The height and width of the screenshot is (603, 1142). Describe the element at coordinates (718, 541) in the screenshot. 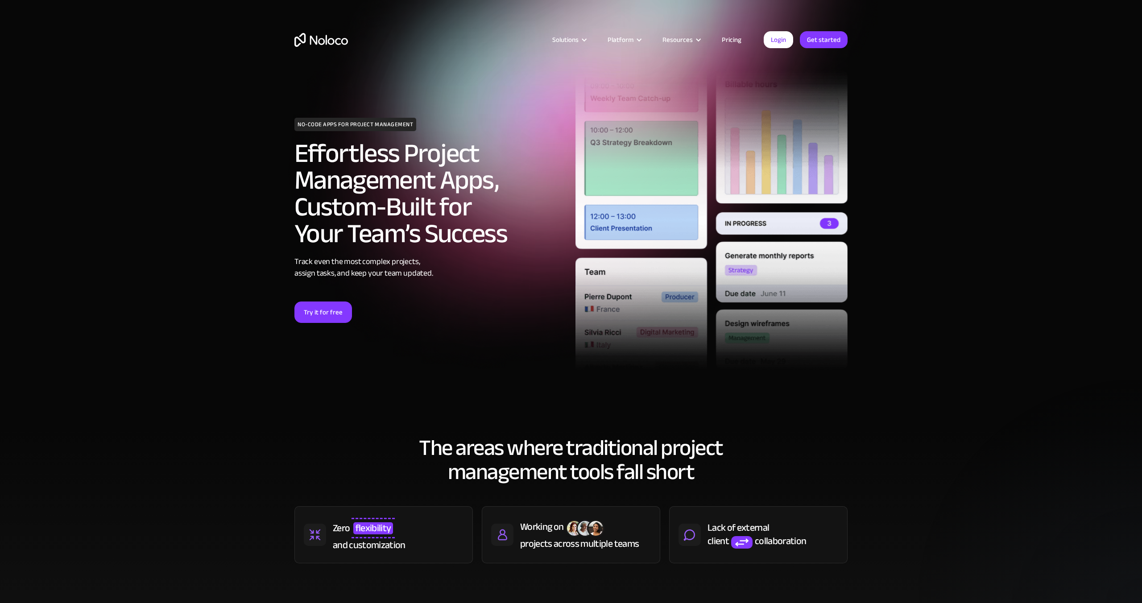

I see `div: client` at that location.